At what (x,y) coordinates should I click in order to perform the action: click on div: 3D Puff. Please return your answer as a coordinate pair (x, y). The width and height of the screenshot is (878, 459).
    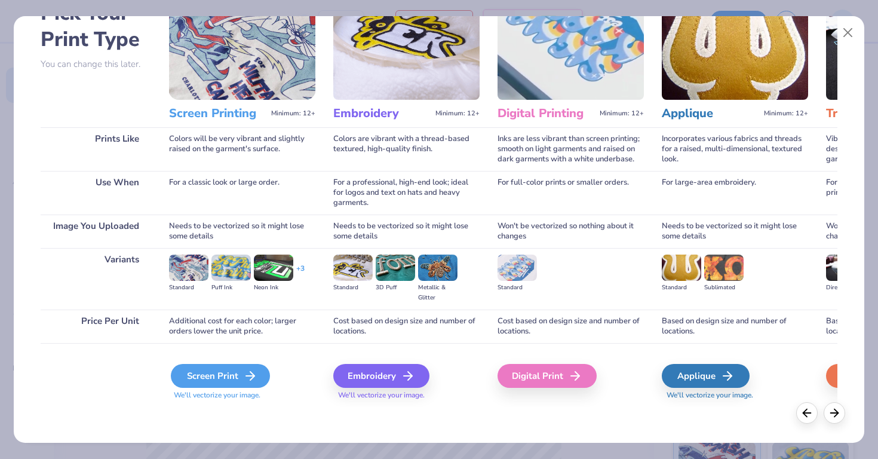
    Looking at the image, I should click on (395, 287).